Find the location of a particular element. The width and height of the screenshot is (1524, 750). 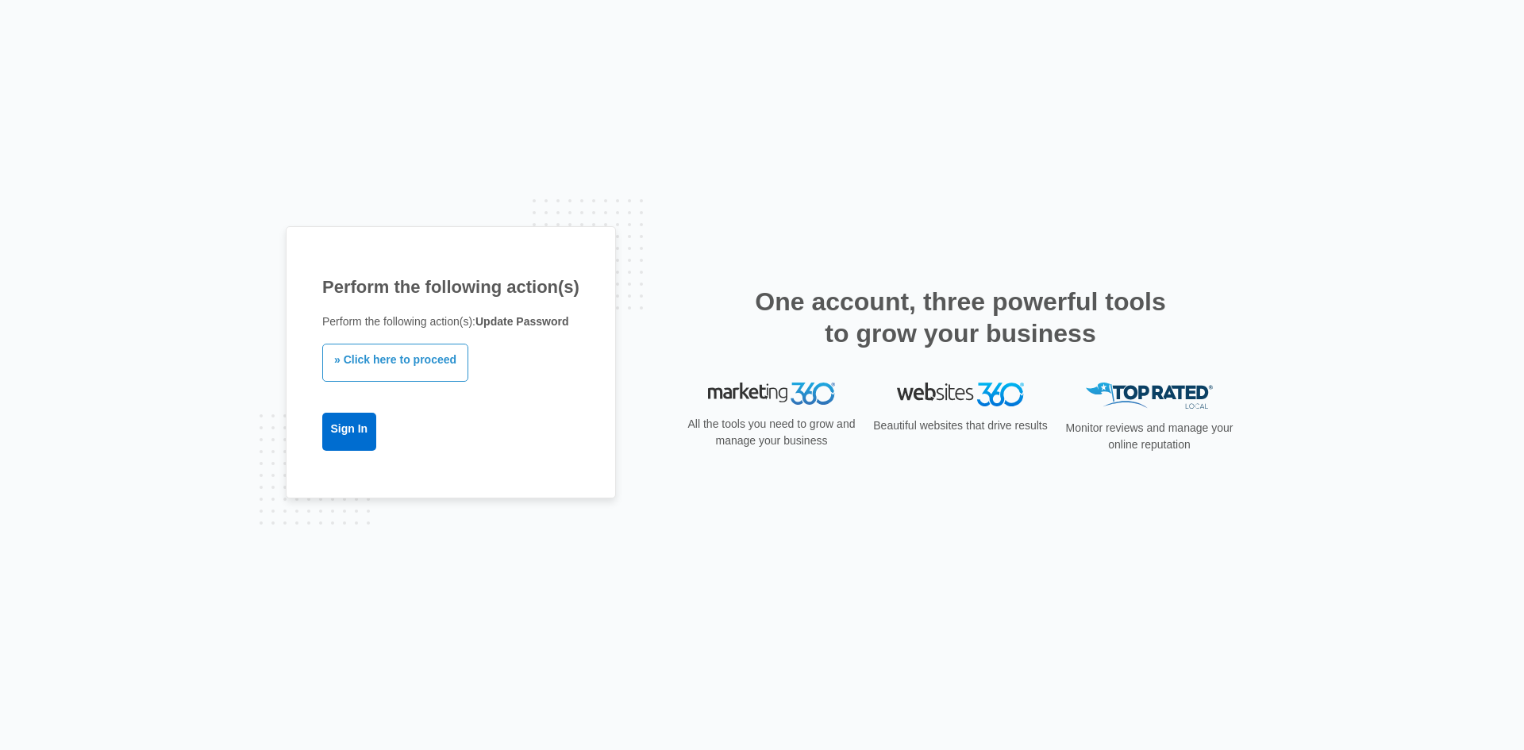

img: Websites 360 is located at coordinates (961, 394).